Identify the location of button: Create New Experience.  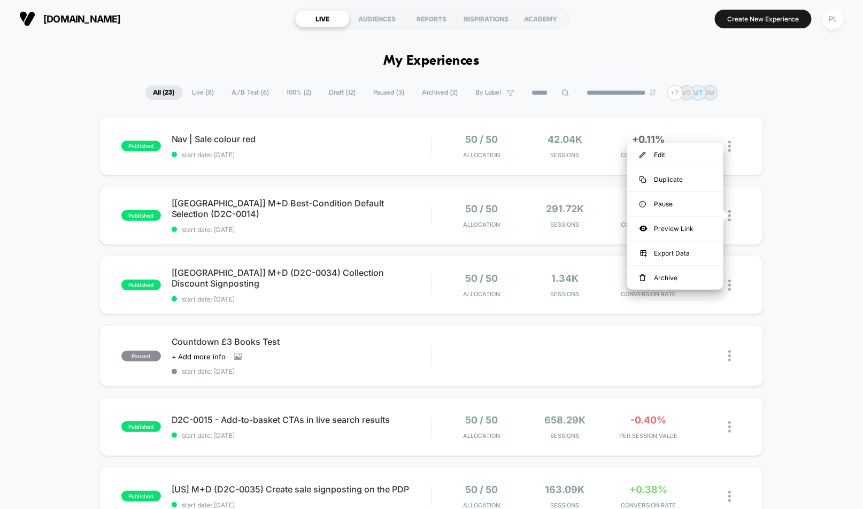
(763, 19).